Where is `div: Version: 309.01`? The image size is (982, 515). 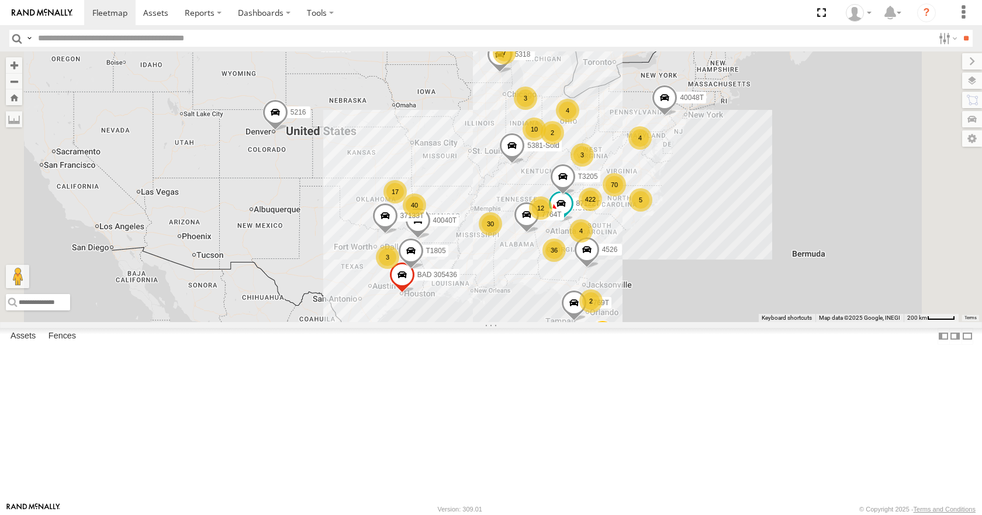 div: Version: 309.01 is located at coordinates (460, 509).